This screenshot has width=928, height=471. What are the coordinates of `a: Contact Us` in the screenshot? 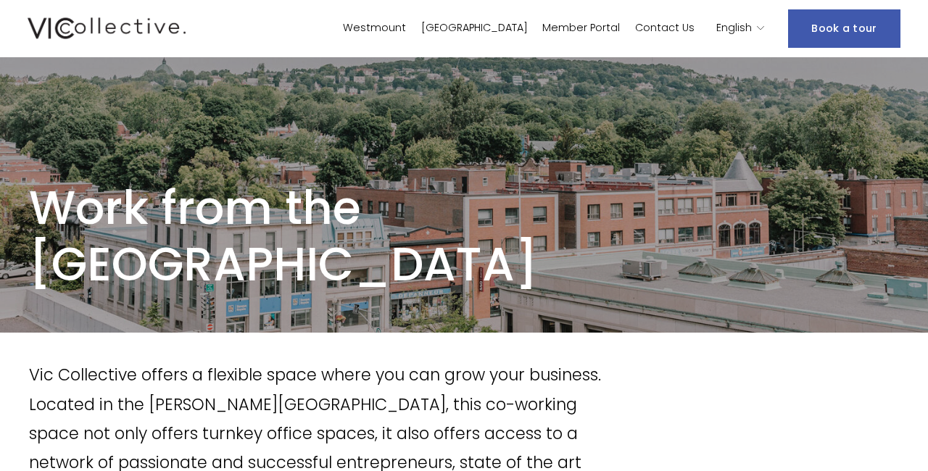 It's located at (665, 28).